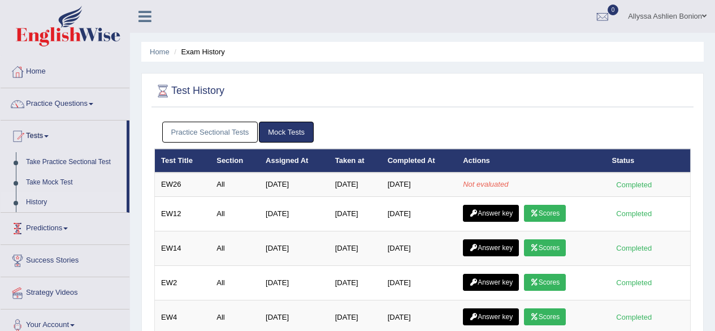 The image size is (715, 331). Describe the element at coordinates (234, 160) in the screenshot. I see `th: Section` at that location.